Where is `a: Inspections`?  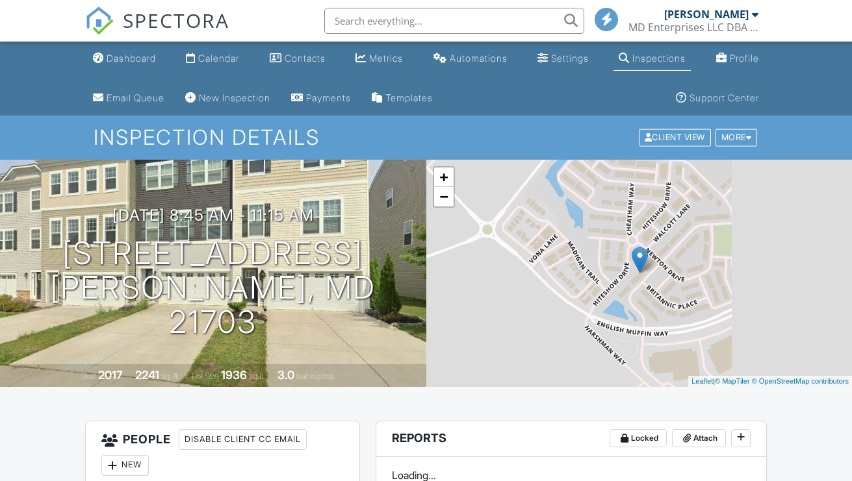 a: Inspections is located at coordinates (652, 58).